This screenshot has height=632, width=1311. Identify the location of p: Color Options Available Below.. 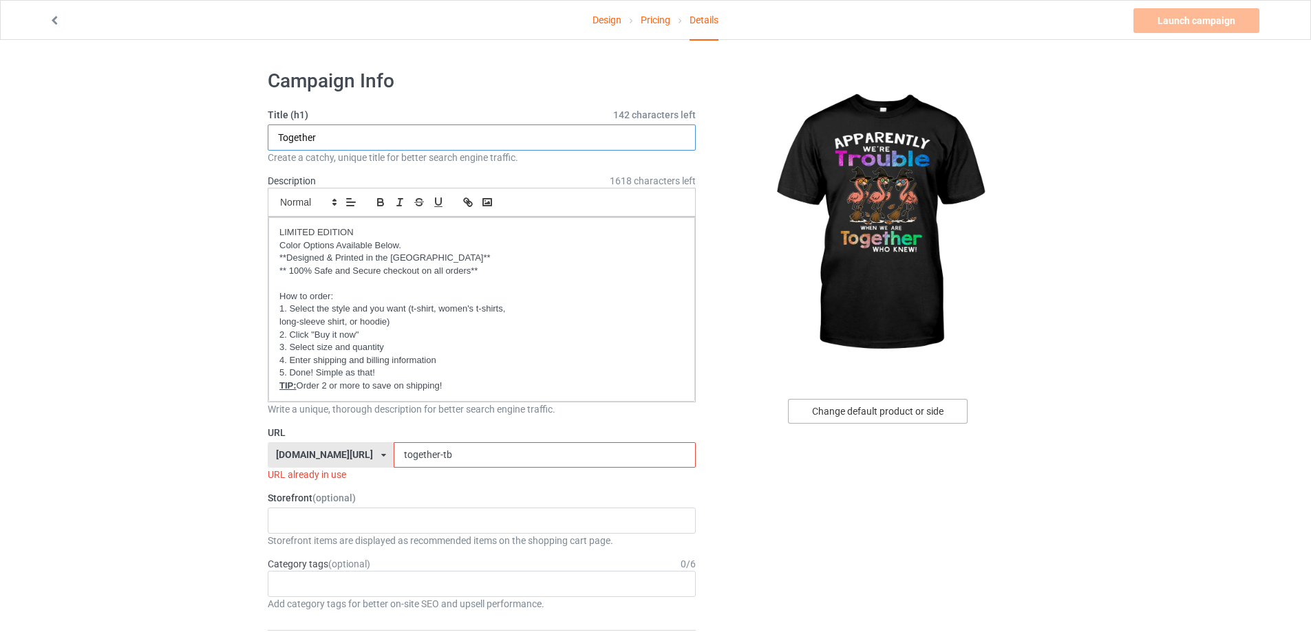
(482, 246).